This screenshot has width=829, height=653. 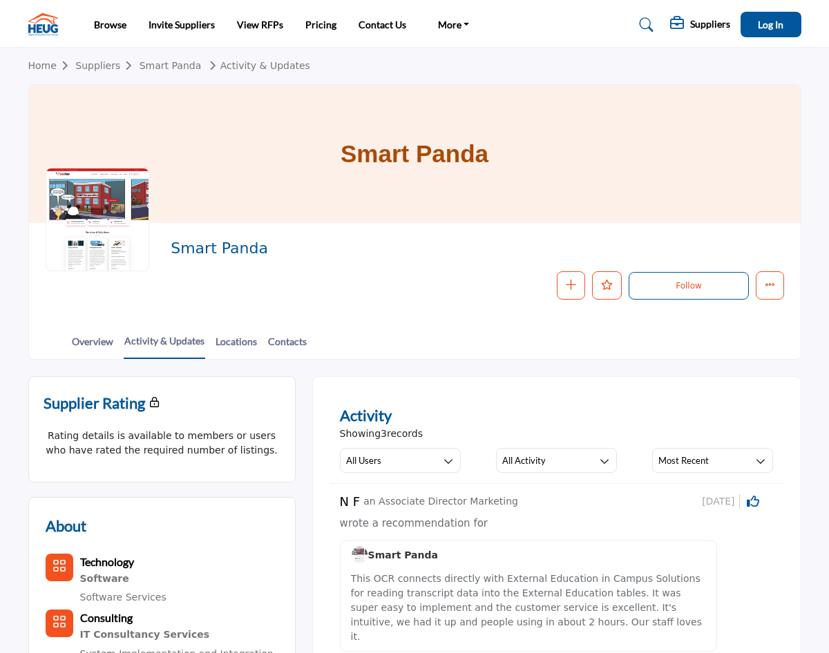 I want to click on a: More, so click(x=454, y=25).